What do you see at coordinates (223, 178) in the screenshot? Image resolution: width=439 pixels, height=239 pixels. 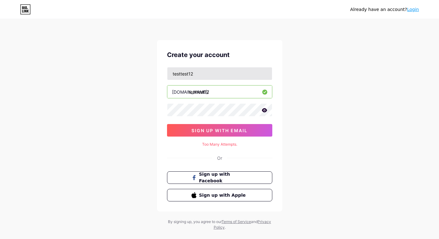 I see `span: Sign up with Facebook` at bounding box center [223, 178].